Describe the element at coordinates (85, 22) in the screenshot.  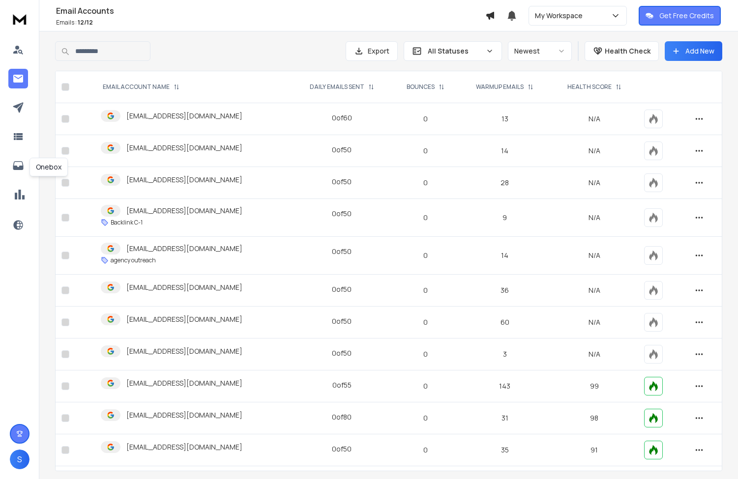
I see `span: 12 / 12` at that location.